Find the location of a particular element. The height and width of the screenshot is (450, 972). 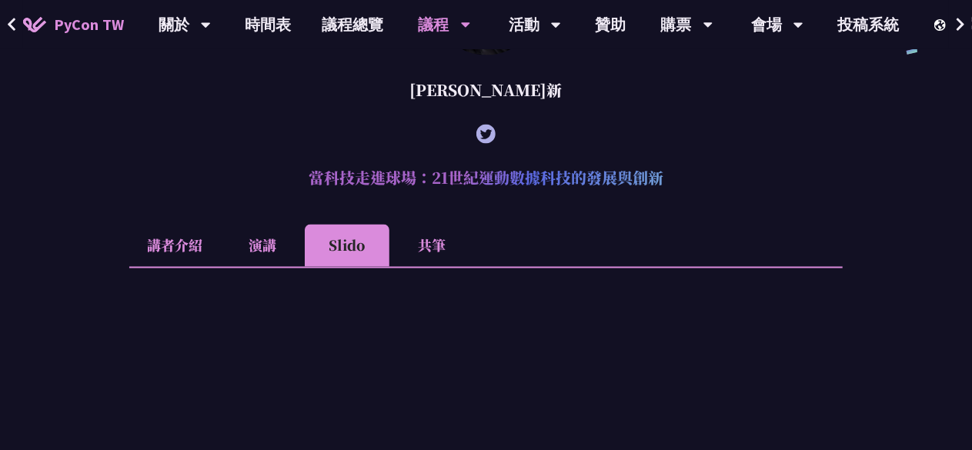

span: PyCon TW is located at coordinates (88, 25).